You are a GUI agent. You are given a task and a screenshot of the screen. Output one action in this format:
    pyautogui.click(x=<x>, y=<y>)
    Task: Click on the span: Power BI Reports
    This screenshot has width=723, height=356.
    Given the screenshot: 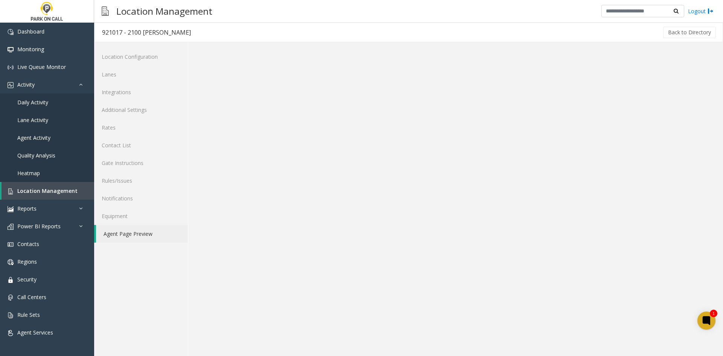 What is the action you would take?
    pyautogui.click(x=39, y=226)
    